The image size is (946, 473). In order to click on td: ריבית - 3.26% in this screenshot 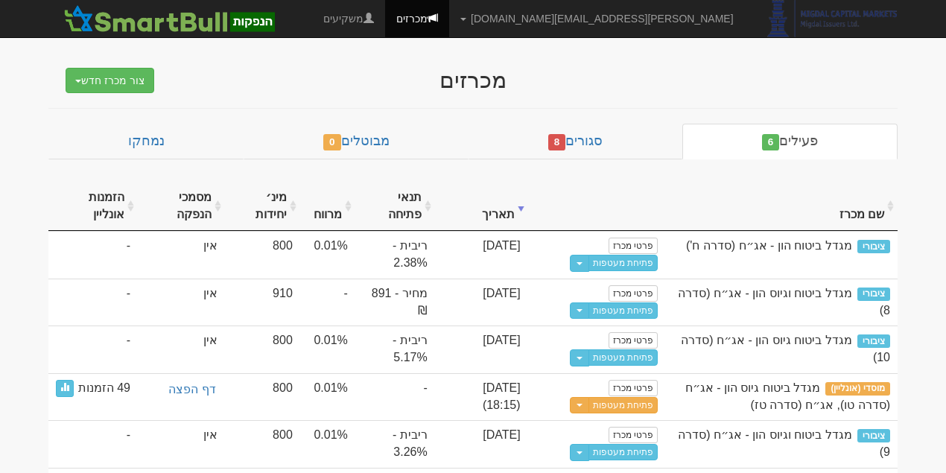, I will do `click(395, 444)`.